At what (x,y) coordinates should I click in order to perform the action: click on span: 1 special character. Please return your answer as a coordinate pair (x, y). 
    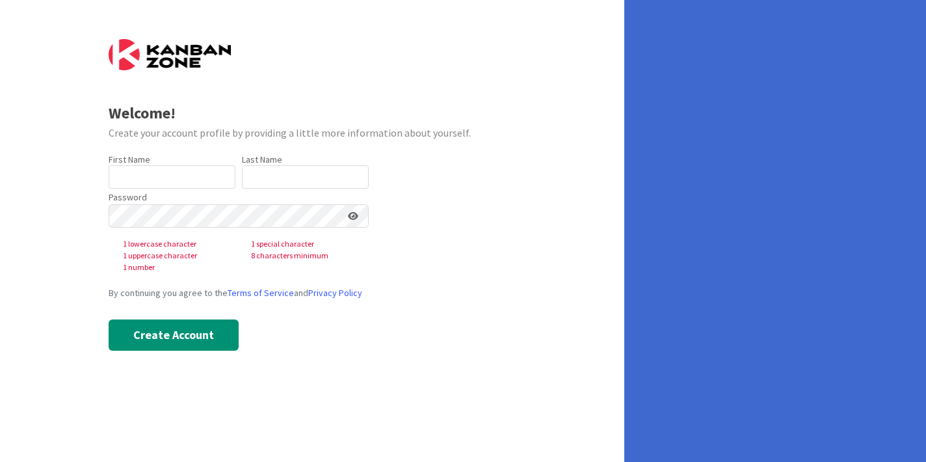
    Looking at the image, I should click on (304, 244).